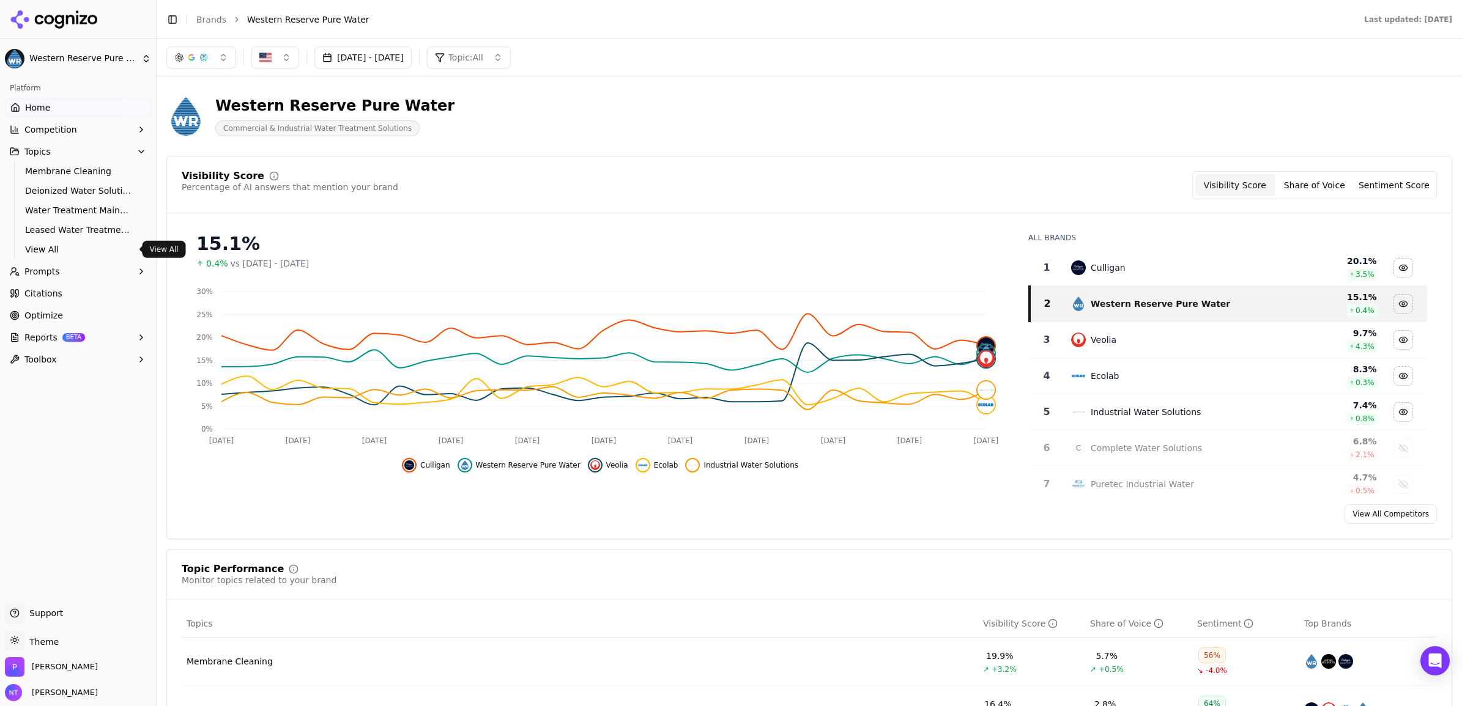 This screenshot has width=1462, height=706. What do you see at coordinates (78, 191) in the screenshot?
I see `a: Deionized Water Solutions` at bounding box center [78, 191].